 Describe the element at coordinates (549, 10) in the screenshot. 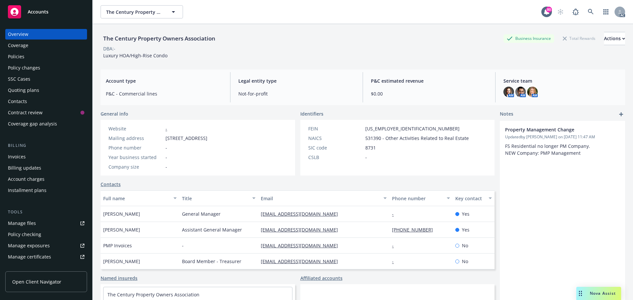

I see `div: 80` at that location.